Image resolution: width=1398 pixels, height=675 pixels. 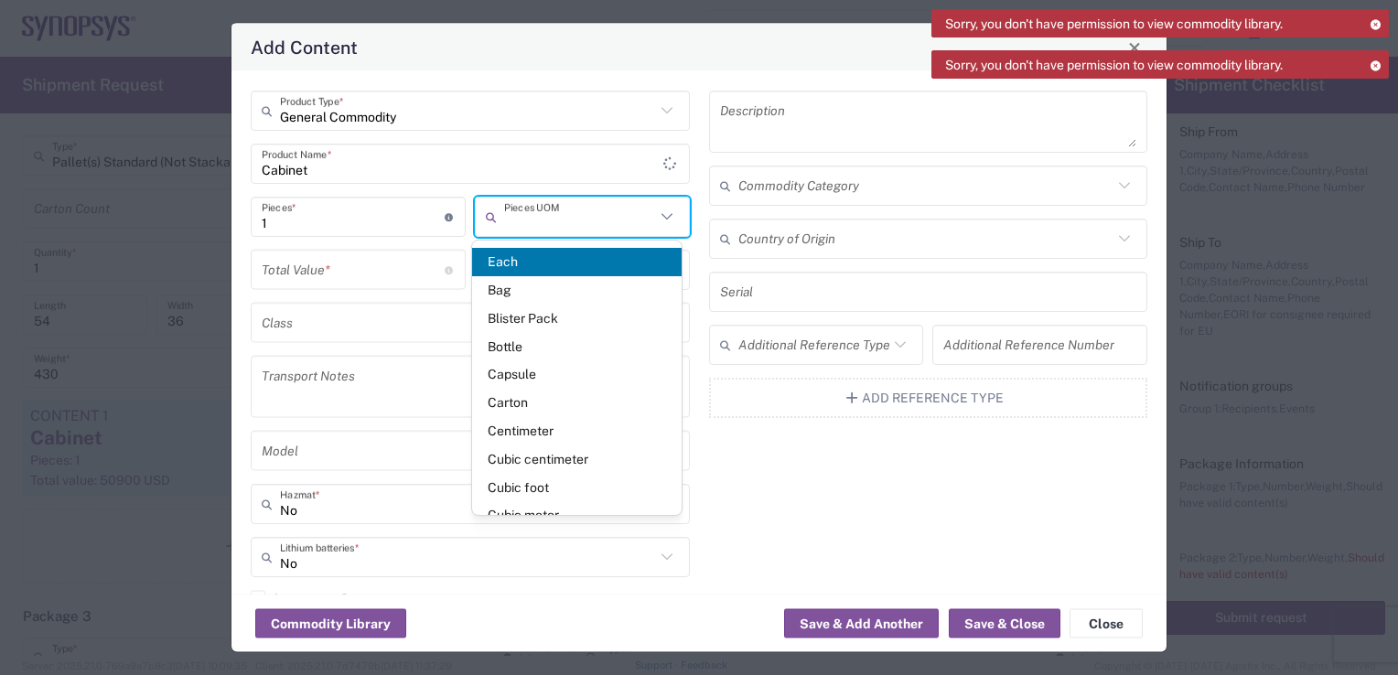 I want to click on span: Each, so click(x=576, y=262).